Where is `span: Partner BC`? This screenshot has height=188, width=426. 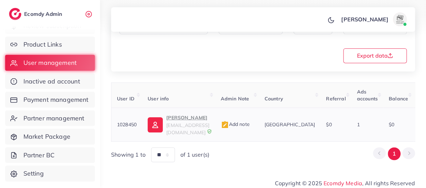
span: Partner BC is located at coordinates (39, 155).